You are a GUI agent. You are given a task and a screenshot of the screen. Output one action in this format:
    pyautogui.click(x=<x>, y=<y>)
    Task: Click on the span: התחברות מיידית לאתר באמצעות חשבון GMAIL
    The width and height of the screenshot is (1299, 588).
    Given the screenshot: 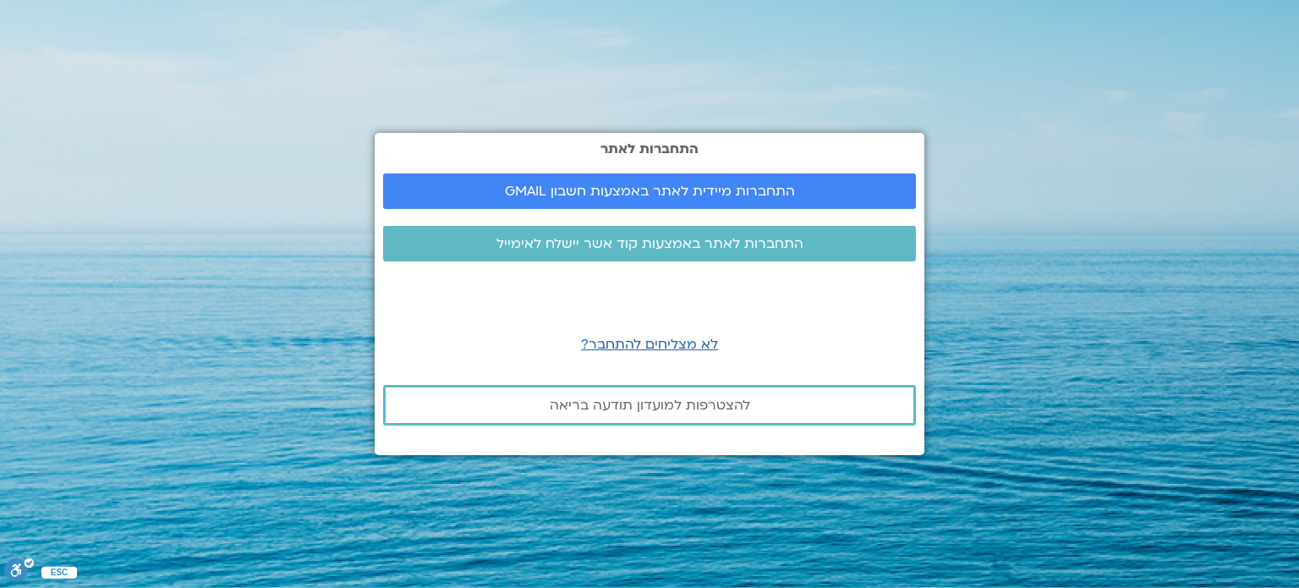 What is the action you would take?
    pyautogui.click(x=650, y=191)
    